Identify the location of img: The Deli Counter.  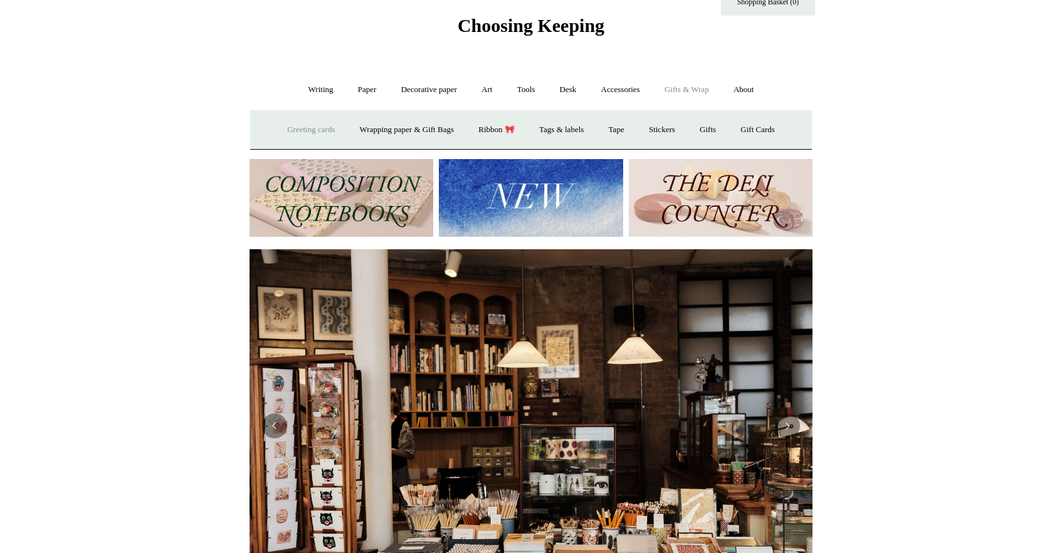
(720, 198).